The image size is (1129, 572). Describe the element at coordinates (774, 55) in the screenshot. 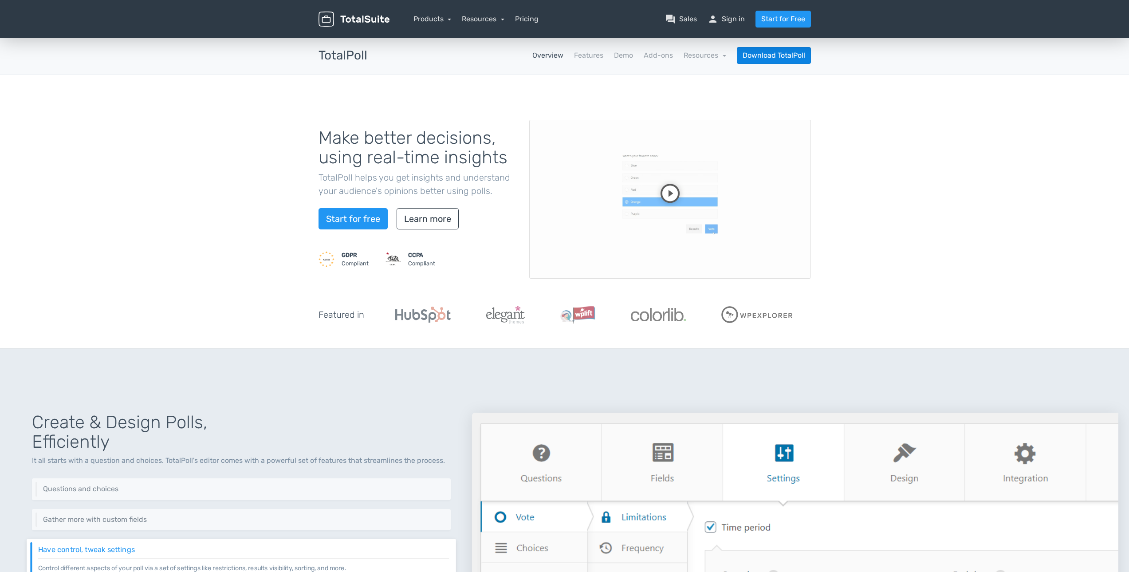

I see `a: Download TotalPoll` at that location.